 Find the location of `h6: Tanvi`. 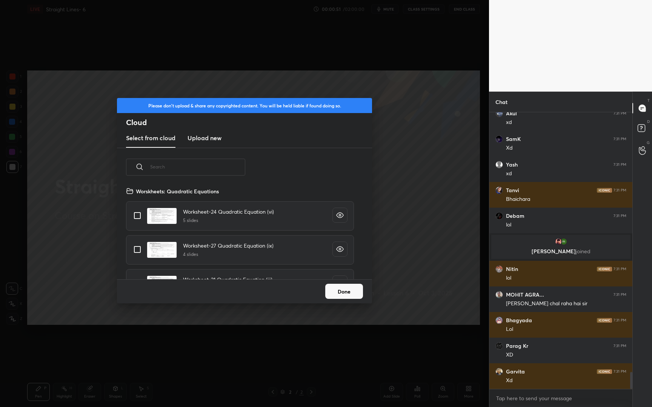

h6: Tanvi is located at coordinates (512, 190).